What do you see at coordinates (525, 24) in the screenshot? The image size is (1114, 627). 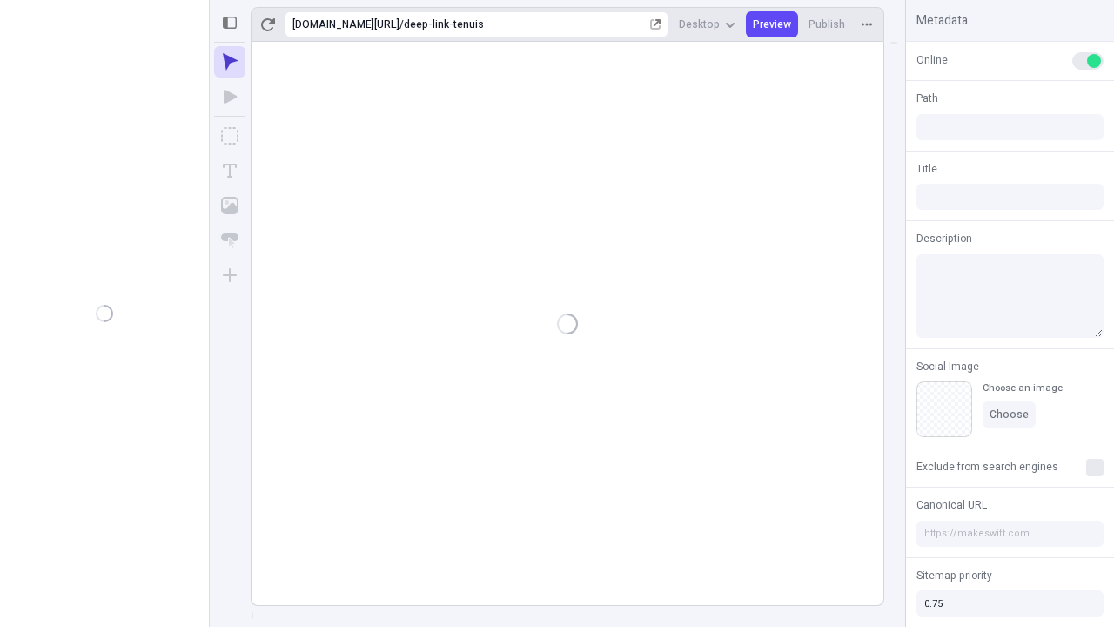 I see `div: deep-link-tenuis` at bounding box center [525, 24].